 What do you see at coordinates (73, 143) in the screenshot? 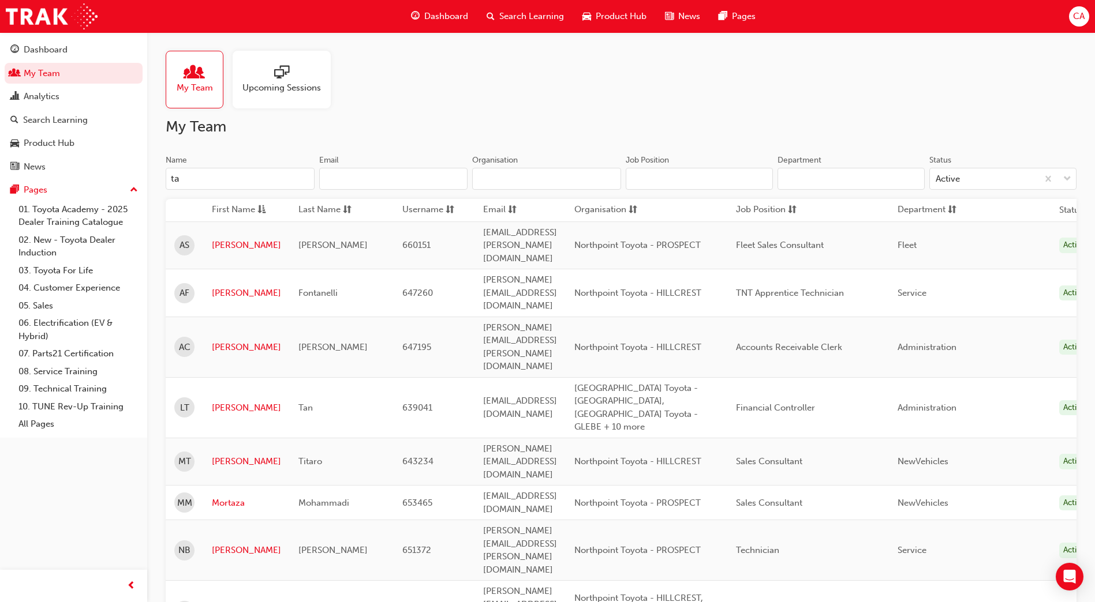
I see `a: Product Hub` at bounding box center [73, 143].